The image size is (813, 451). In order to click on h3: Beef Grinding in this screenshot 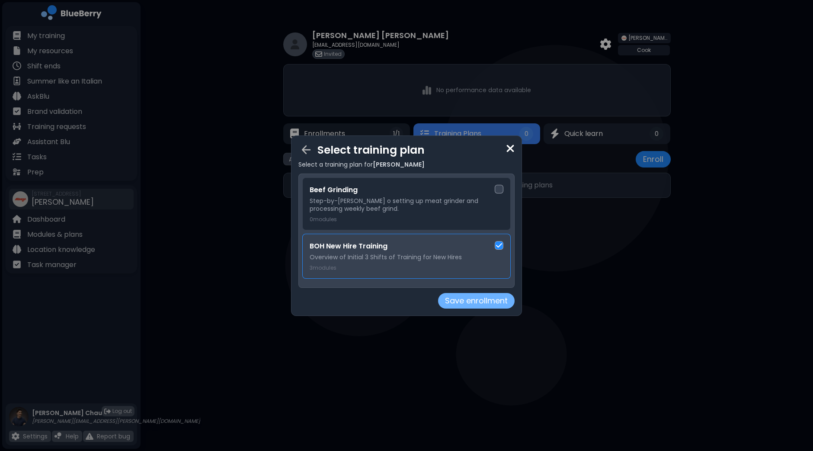, I will do `click(402, 190)`.